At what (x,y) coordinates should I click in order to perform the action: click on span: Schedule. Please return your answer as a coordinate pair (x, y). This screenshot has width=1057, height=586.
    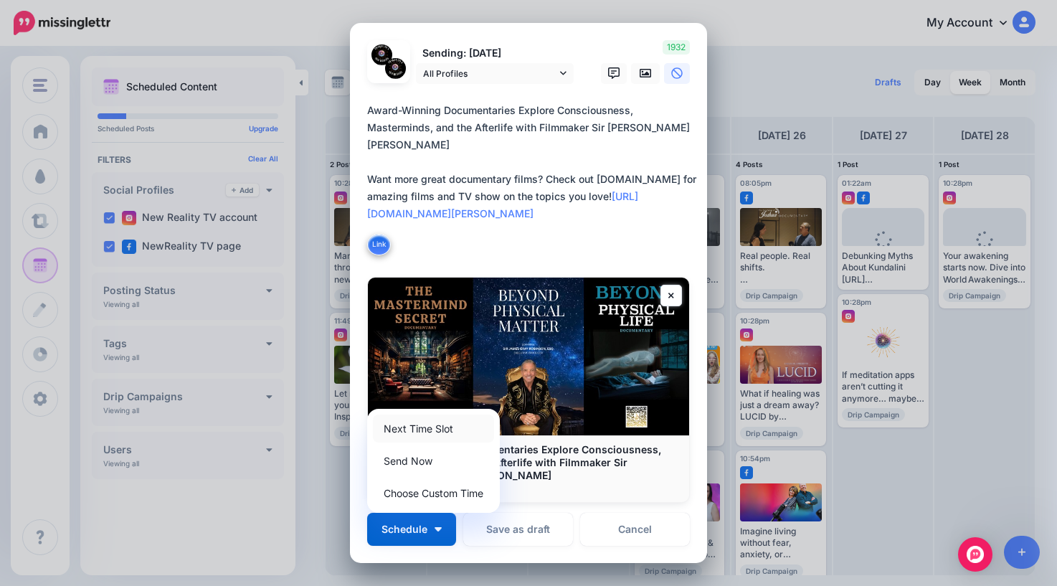
    Looking at the image, I should click on (405, 529).